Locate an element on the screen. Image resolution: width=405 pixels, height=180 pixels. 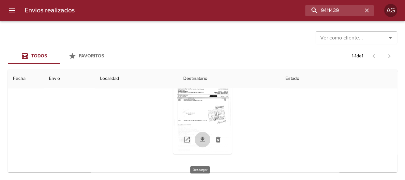
button: Eliminar is located at coordinates (218, 140).